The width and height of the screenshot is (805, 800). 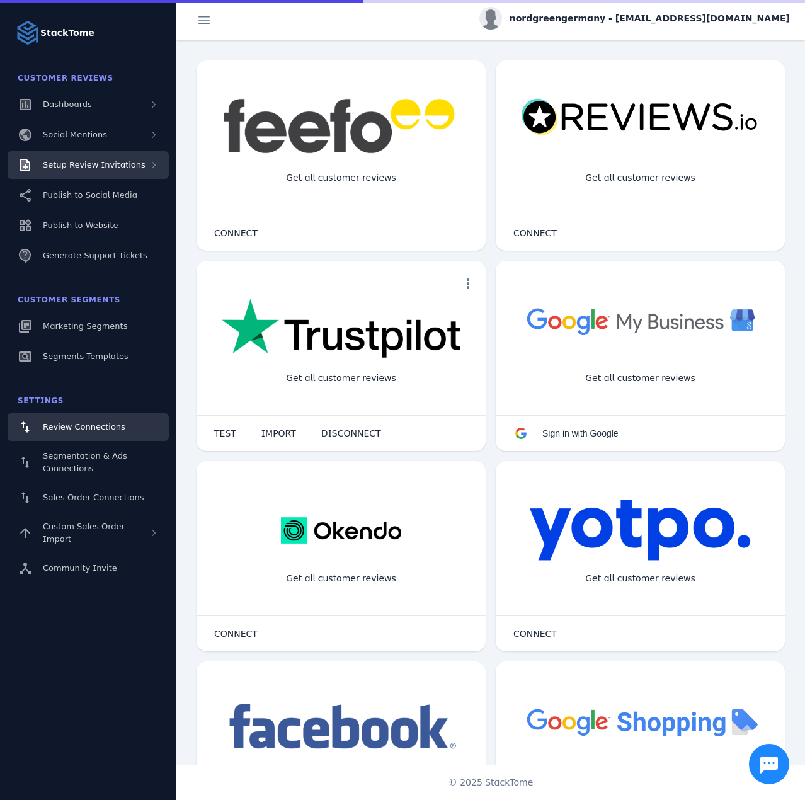 What do you see at coordinates (85, 326) in the screenshot?
I see `span: Marketing Segments` at bounding box center [85, 326].